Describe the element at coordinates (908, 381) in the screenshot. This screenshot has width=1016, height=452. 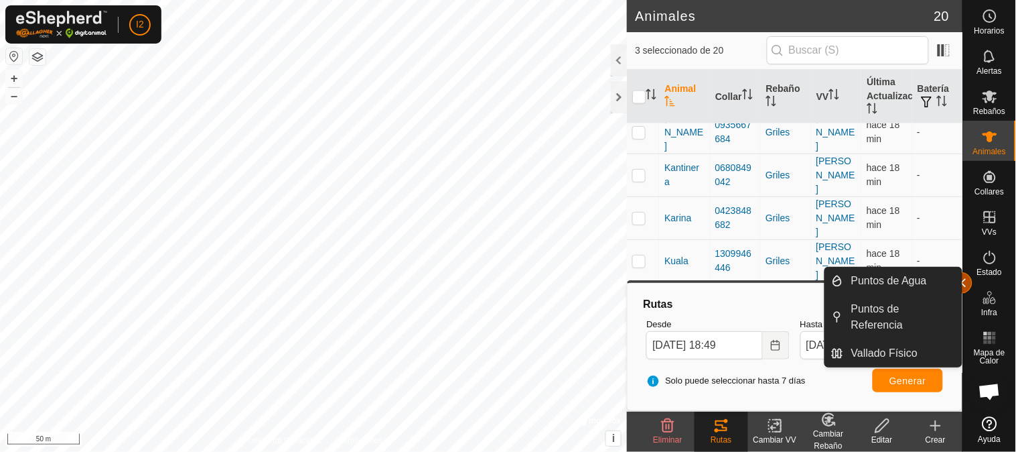
I see `span: Generar` at that location.